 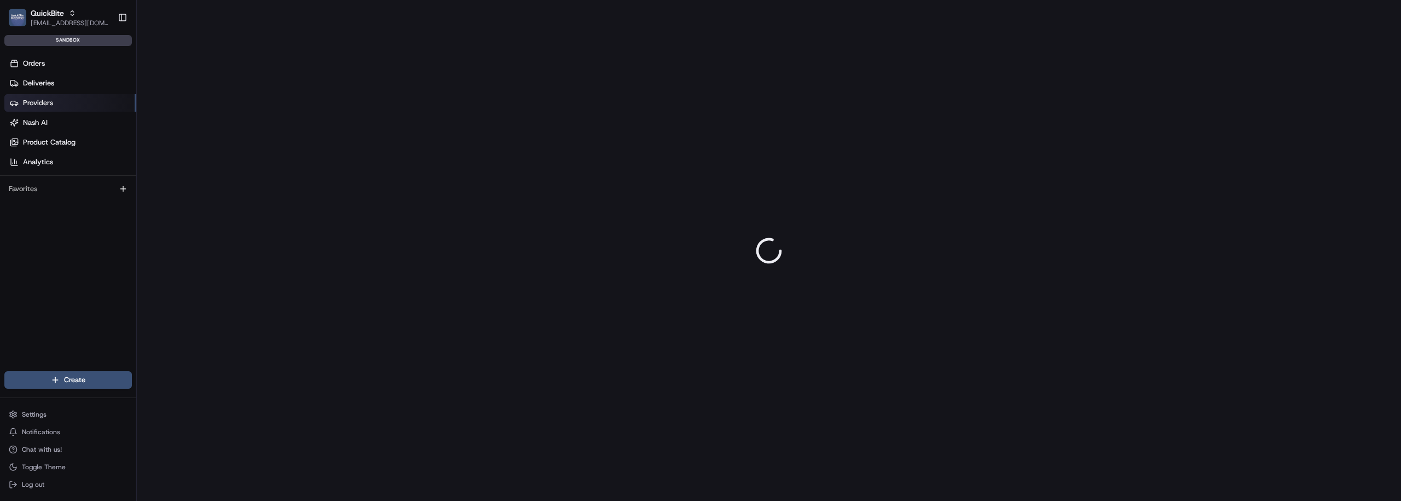 I want to click on a: Orders, so click(x=70, y=63).